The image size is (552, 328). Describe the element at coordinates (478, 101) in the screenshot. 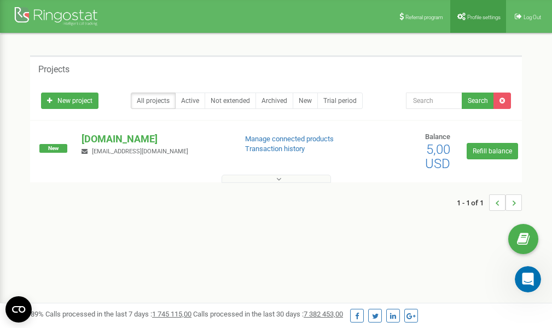

I see `button: Search` at that location.